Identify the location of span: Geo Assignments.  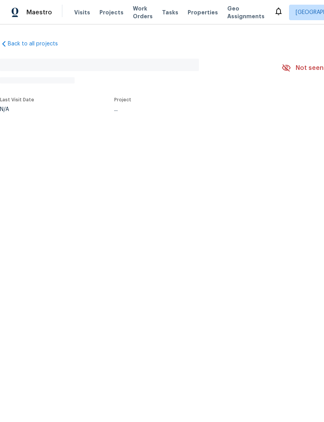
(246, 12).